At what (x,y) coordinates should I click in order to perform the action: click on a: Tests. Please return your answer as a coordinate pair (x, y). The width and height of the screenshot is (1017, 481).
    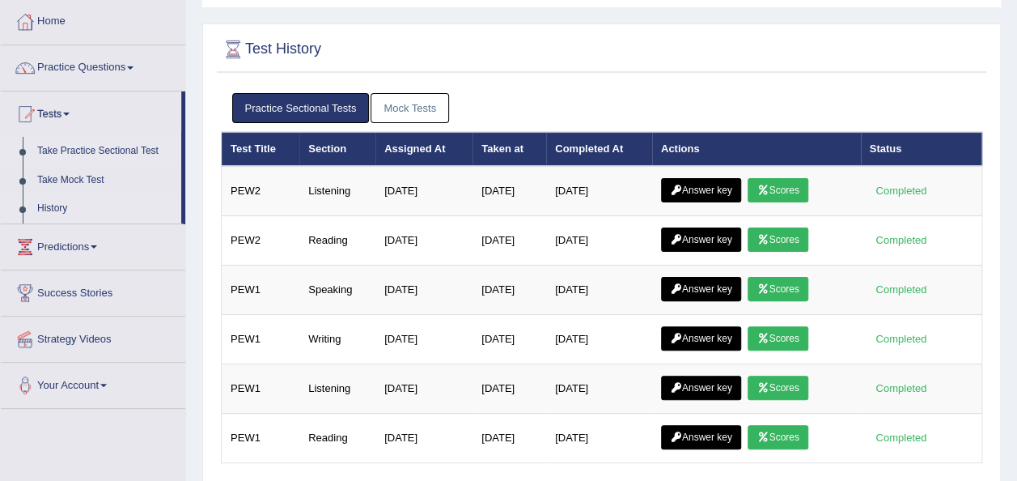
    Looking at the image, I should click on (91, 112).